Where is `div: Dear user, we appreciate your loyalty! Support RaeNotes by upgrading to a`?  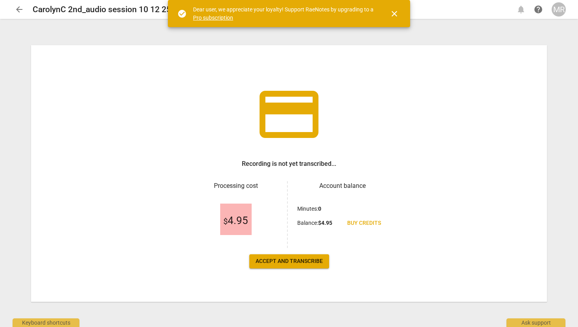
div: Dear user, we appreciate your loyalty! Support RaeNotes by upgrading to a is located at coordinates (284, 13).